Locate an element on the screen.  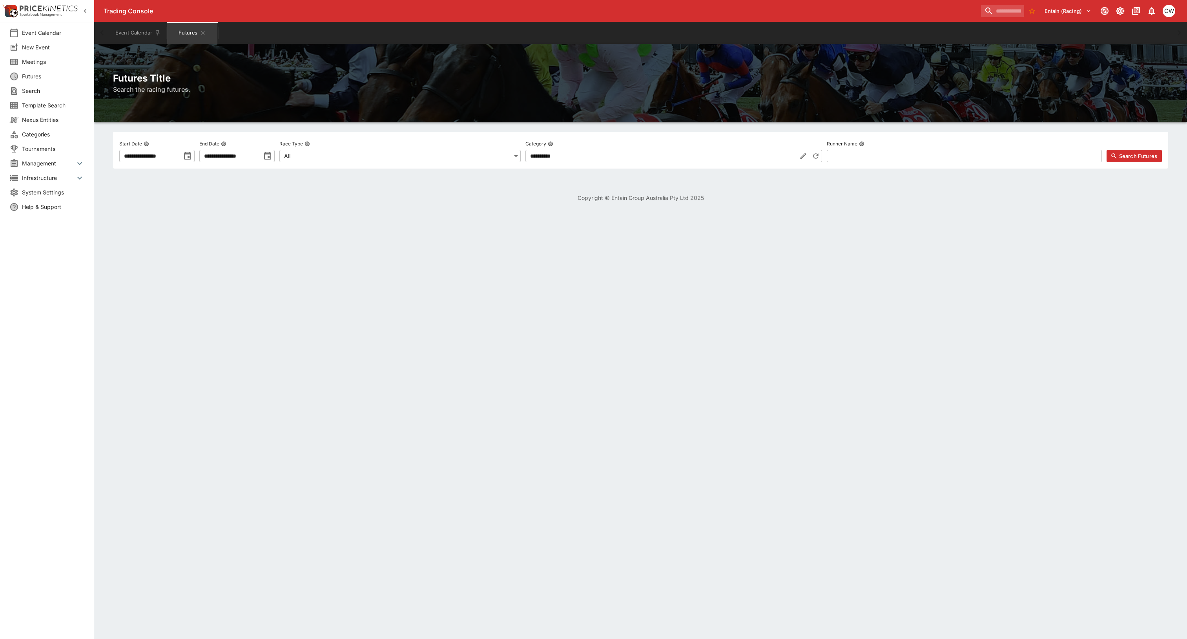
button: Connected to PK is located at coordinates (1104, 11).